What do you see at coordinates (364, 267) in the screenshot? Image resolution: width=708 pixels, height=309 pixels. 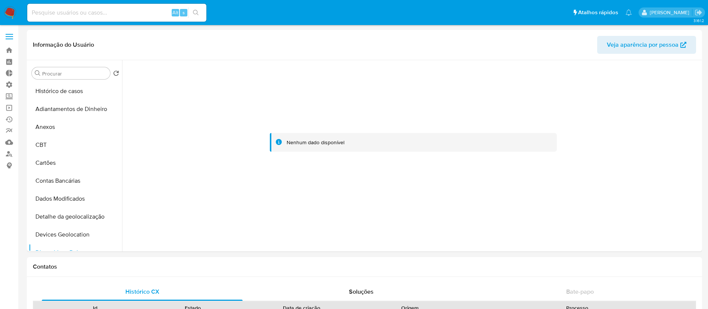 I see `h1: Contatos` at bounding box center [364, 267].